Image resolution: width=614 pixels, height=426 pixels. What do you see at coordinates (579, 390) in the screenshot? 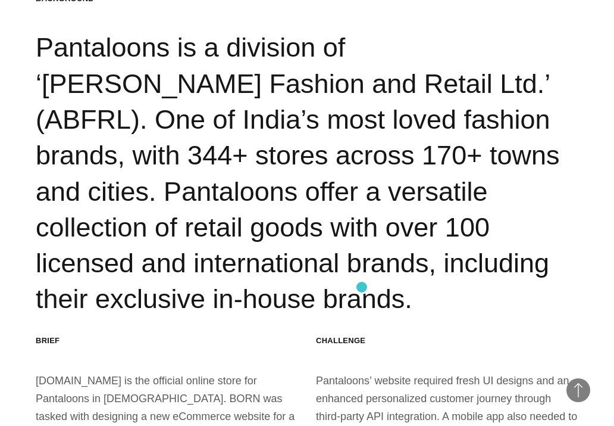
I see `span: Back to Top` at bounding box center [579, 390].